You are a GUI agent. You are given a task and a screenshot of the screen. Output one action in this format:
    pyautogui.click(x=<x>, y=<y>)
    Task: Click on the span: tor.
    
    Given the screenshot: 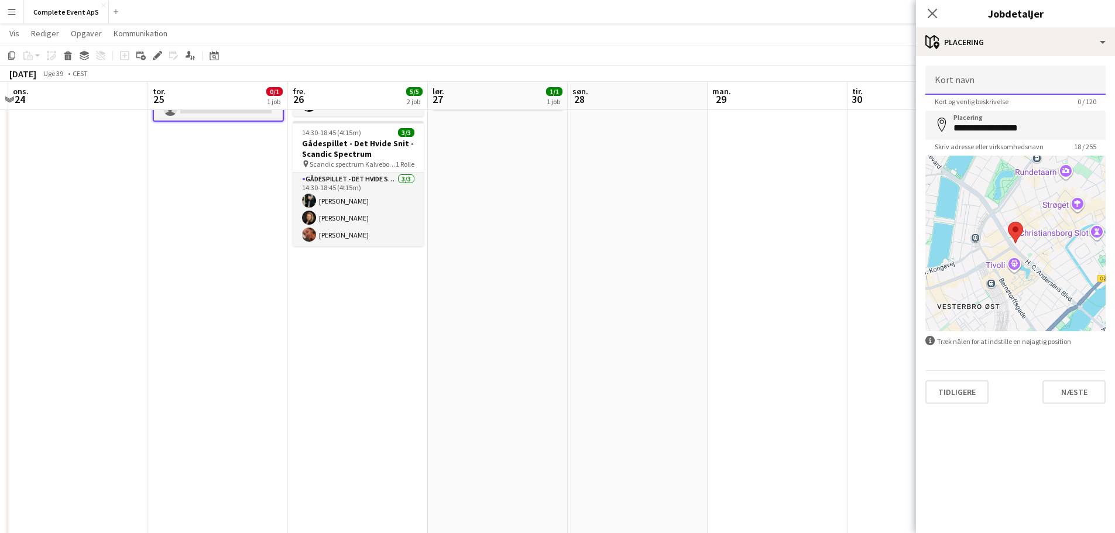 What is the action you would take?
    pyautogui.click(x=159, y=91)
    